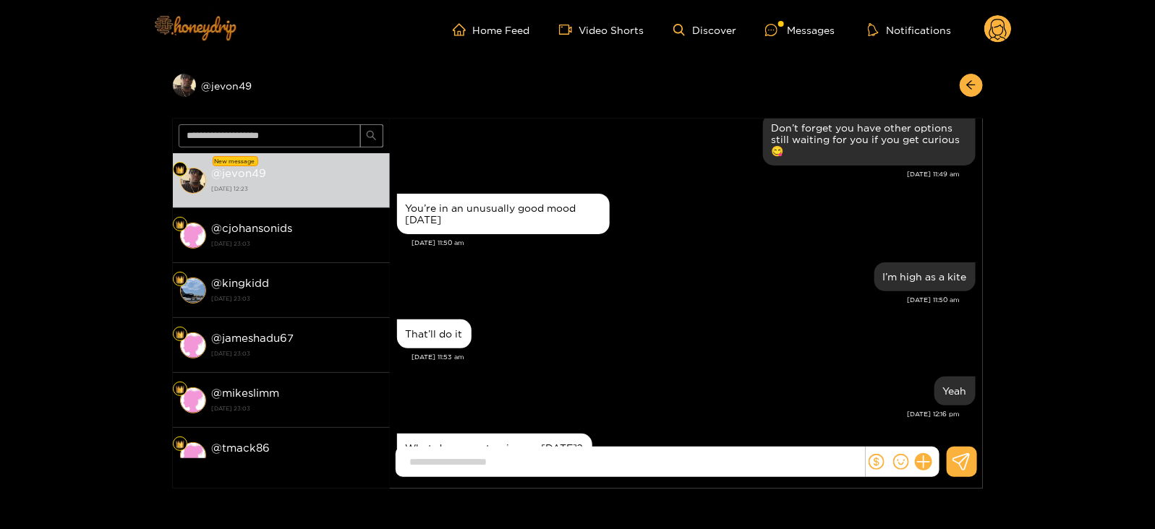 The image size is (1155, 529). Describe the element at coordinates (569, 30) in the screenshot. I see `span: video-camera` at that location.